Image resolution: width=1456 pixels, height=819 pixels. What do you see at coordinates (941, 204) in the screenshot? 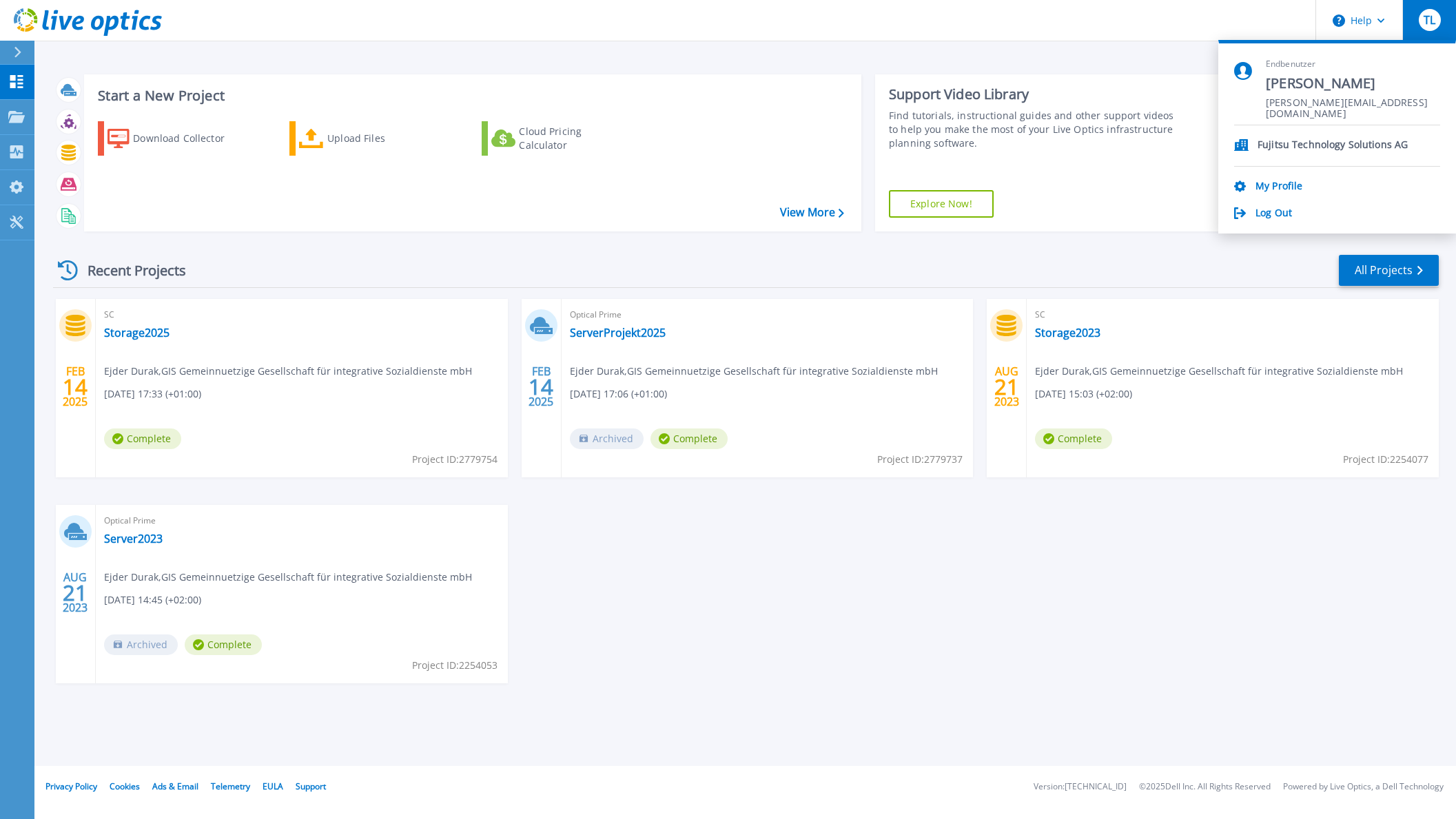
I see `a: Explore Now!` at bounding box center [941, 204].